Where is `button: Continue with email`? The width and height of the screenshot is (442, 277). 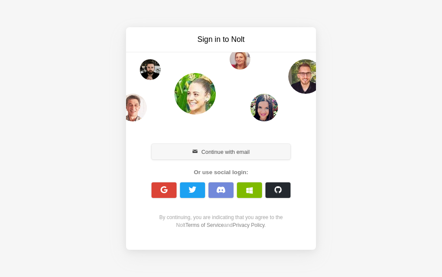
button: Continue with email is located at coordinates (221, 152).